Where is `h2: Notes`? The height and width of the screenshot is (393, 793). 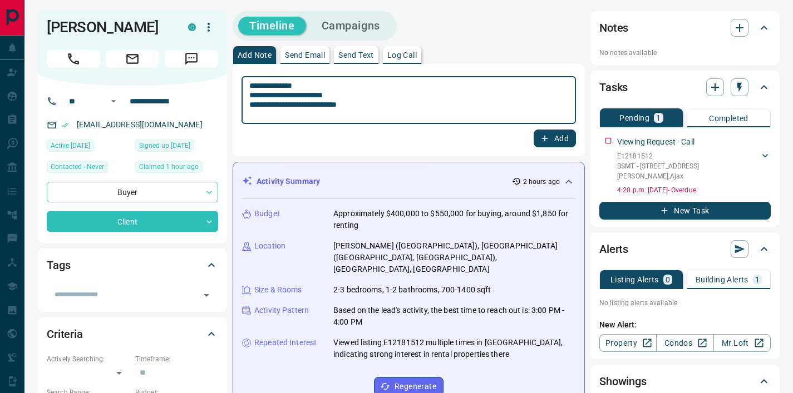 h2: Notes is located at coordinates (613, 28).